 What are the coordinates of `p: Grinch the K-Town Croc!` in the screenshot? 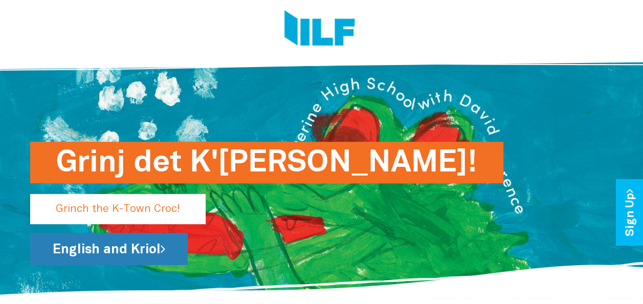 It's located at (118, 209).